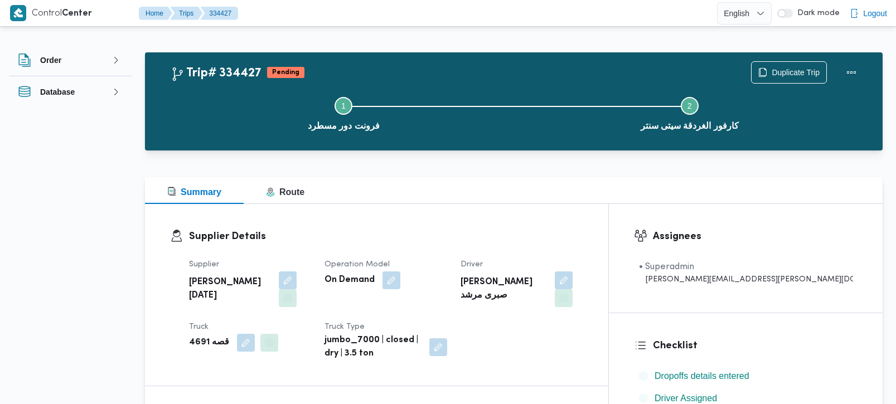 The image size is (896, 404). Describe the element at coordinates (386, 237) in the screenshot. I see `h3: Supplier Details` at that location.